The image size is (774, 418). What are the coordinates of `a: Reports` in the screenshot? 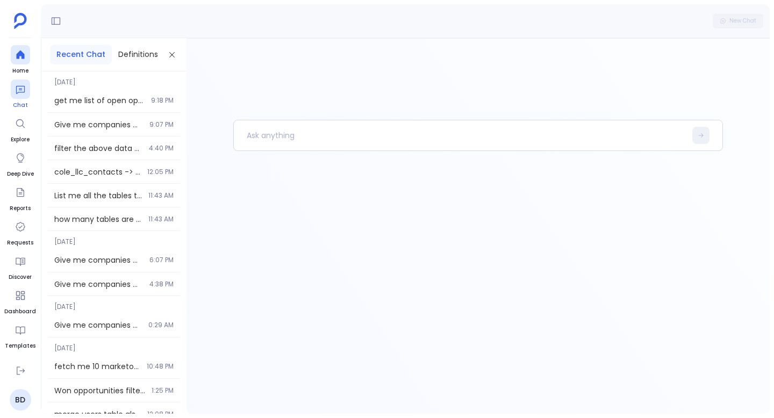 It's located at (20, 198).